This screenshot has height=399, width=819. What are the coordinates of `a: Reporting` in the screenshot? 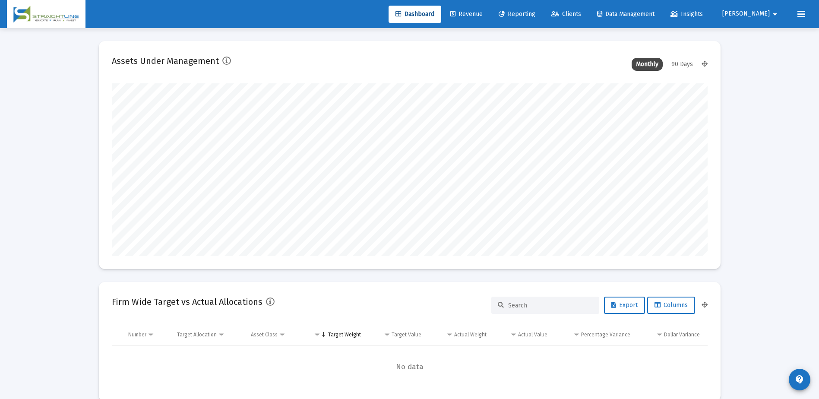 It's located at (517, 14).